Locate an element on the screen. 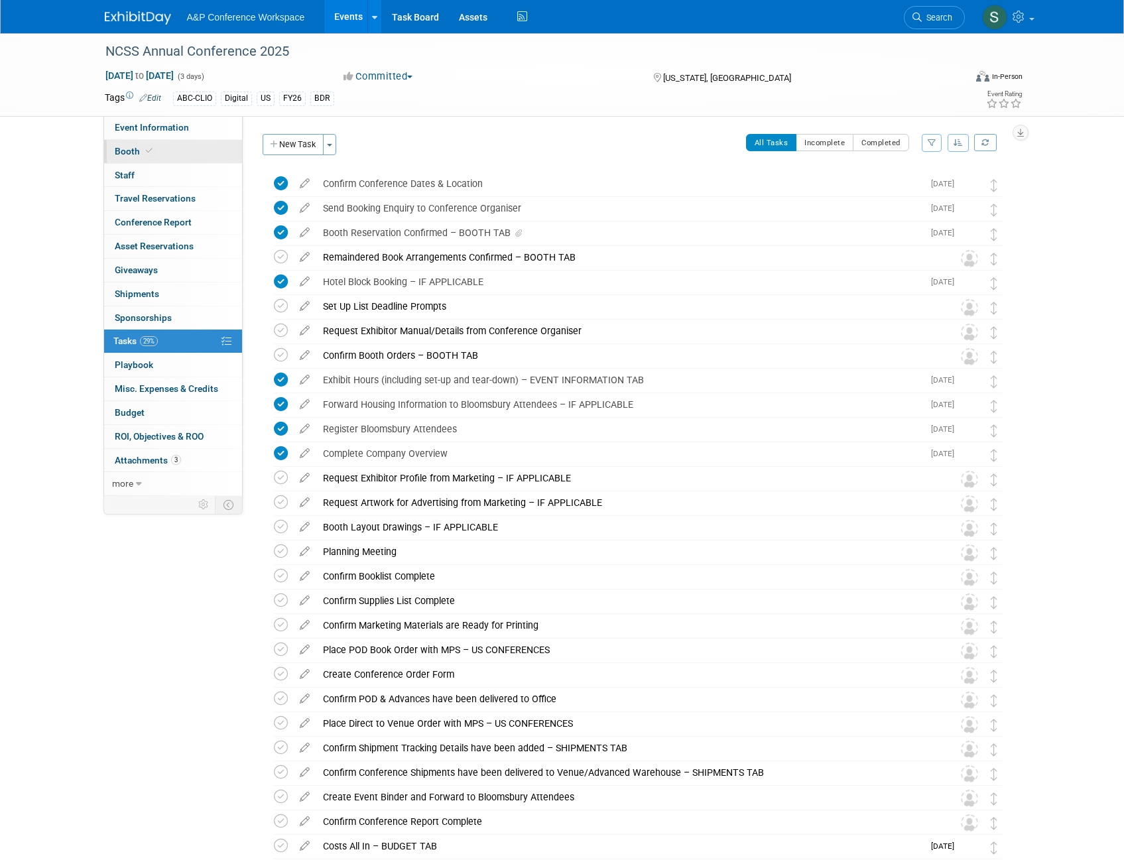 The image size is (1124, 866). span: (3 days) is located at coordinates (190, 76).